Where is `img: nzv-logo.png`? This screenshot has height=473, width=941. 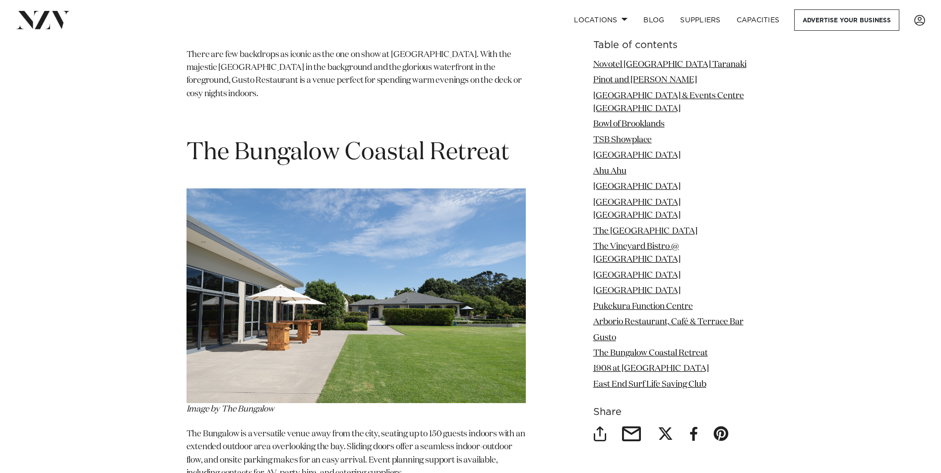
img: nzv-logo.png is located at coordinates (43, 20).